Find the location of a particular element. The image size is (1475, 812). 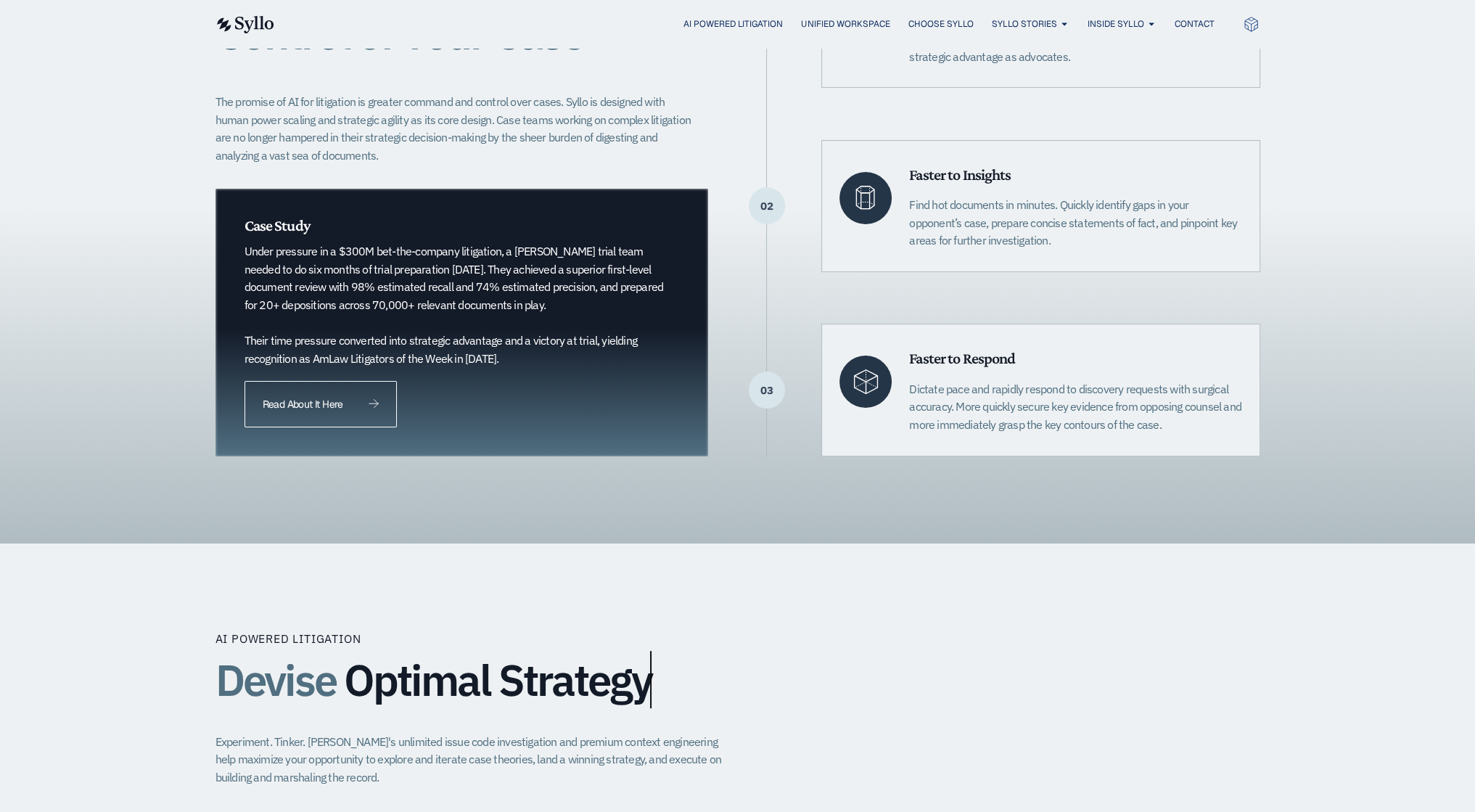

span: AI Powered Litigation is located at coordinates (733, 23).